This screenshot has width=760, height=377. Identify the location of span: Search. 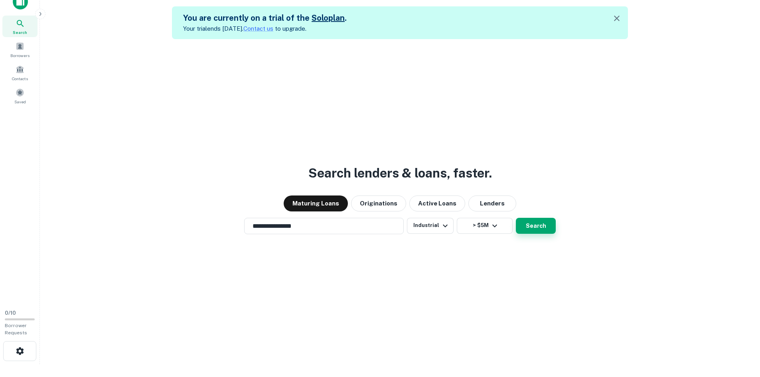
(20, 32).